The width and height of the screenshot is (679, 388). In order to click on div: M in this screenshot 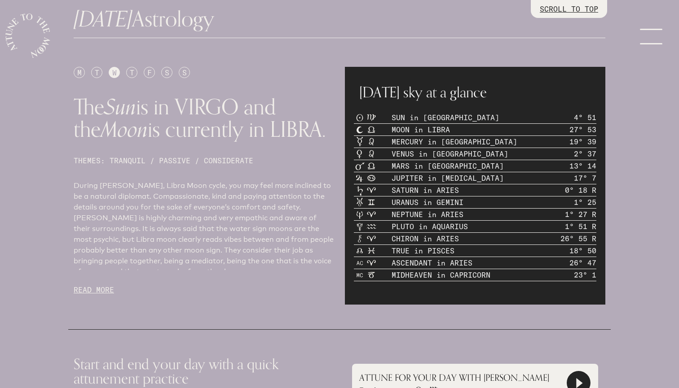, I will do `click(79, 72)`.